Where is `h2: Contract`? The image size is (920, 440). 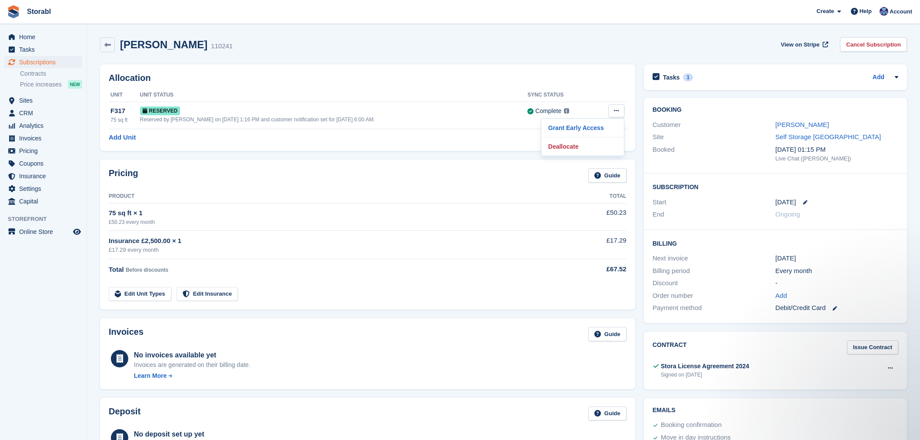
h2: Contract is located at coordinates (670, 347).